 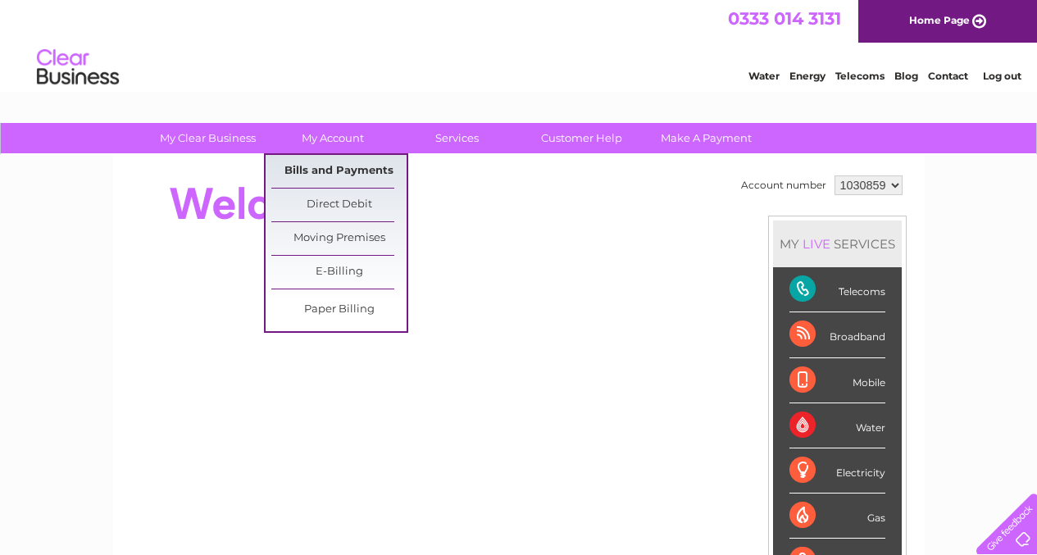 I want to click on a: My Account, so click(x=332, y=138).